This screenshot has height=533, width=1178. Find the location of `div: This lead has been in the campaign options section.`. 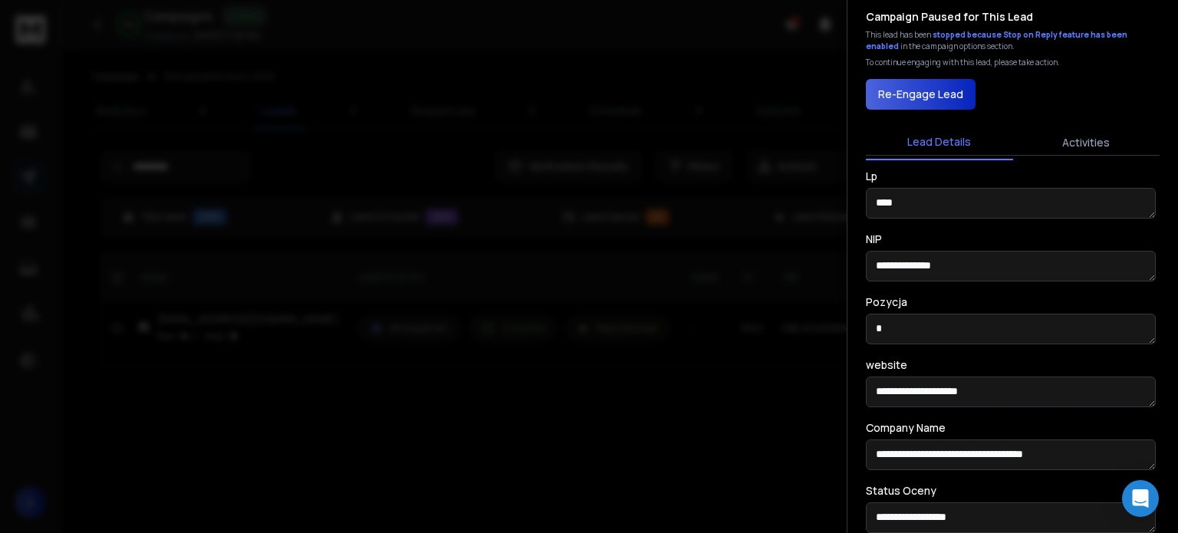

div: This lead has been in the campaign options section. is located at coordinates (1012, 41).